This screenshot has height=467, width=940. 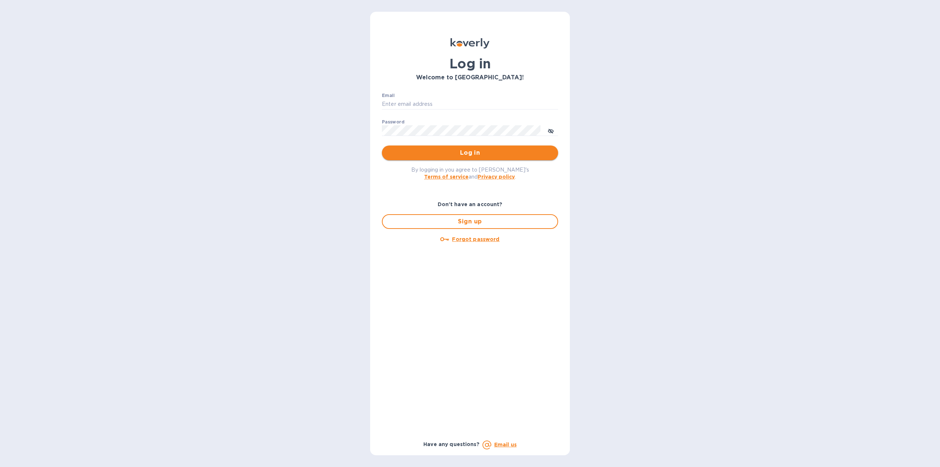 What do you see at coordinates (393, 122) in the screenshot?
I see `label: Password` at bounding box center [393, 122].